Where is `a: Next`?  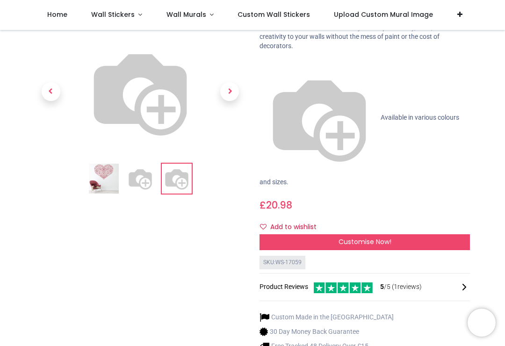
a: Next is located at coordinates (230, 92).